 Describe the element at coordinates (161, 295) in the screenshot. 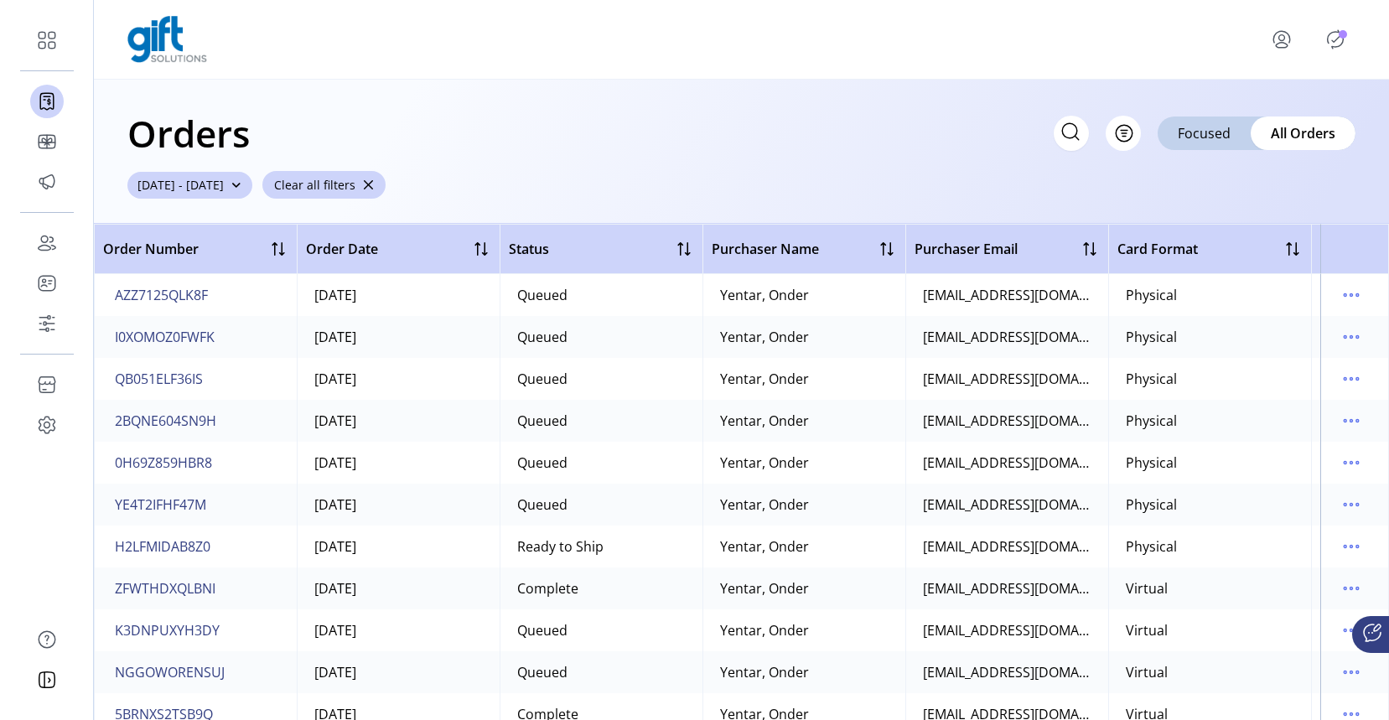

I see `span: AZZ7125QLK8F` at that location.